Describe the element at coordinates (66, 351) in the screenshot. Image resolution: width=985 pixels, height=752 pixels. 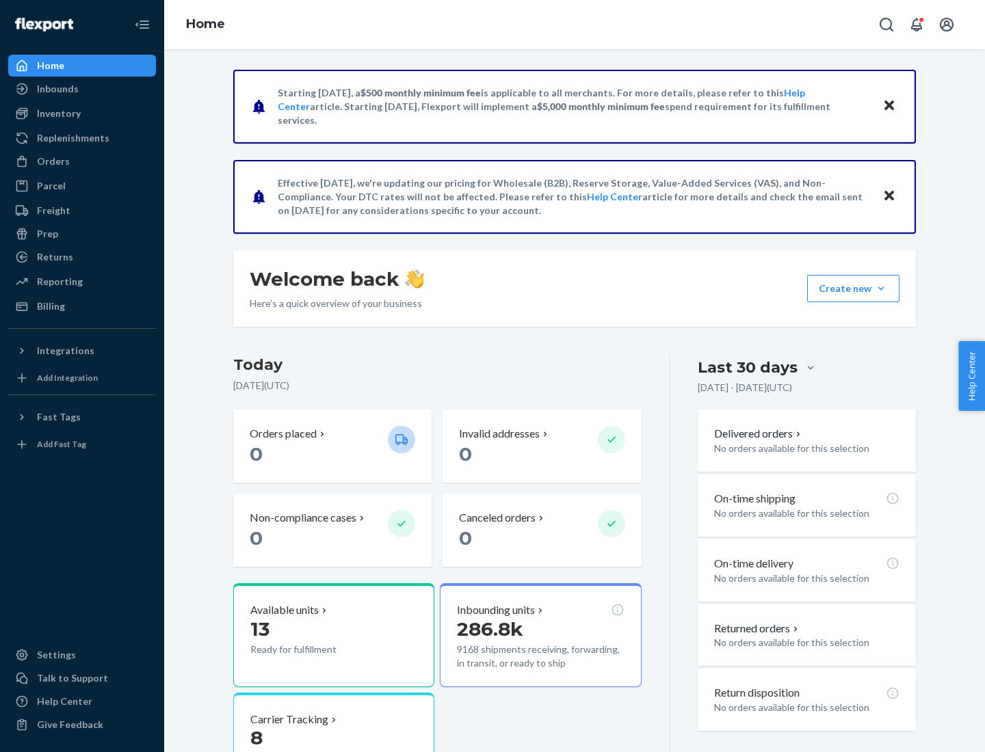
I see `div: Integrations` at that location.